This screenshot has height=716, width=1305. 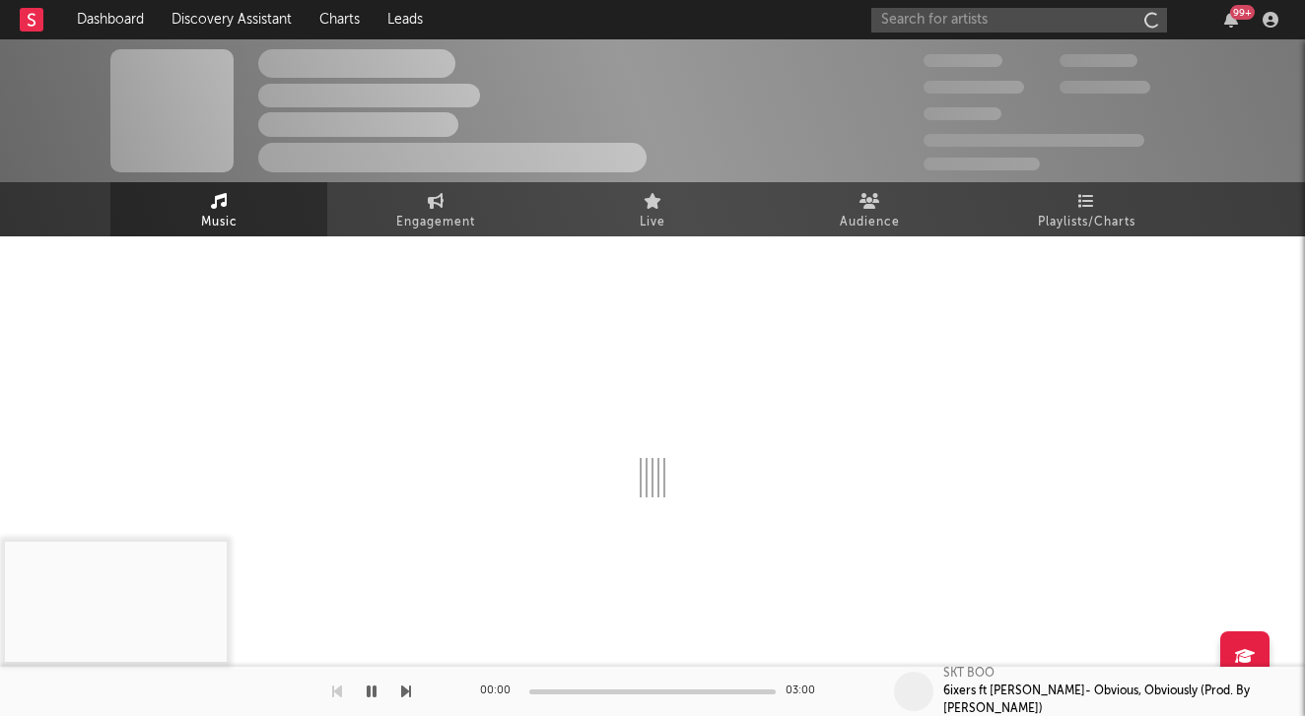 What do you see at coordinates (436, 209) in the screenshot?
I see `a: Engagement` at bounding box center [436, 209].